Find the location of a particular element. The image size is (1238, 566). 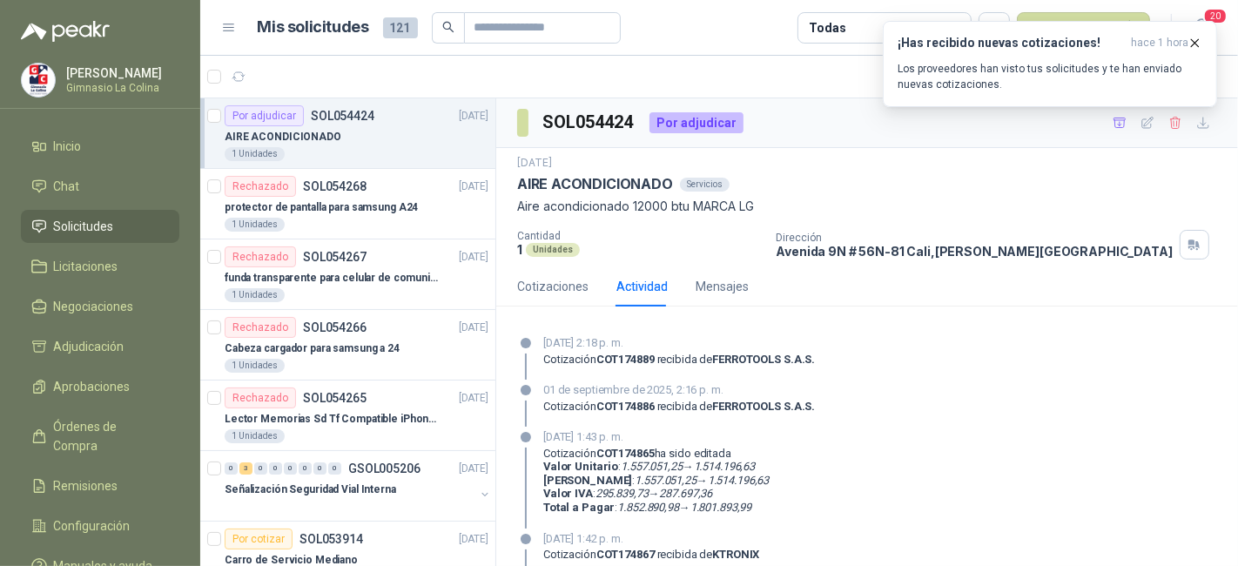

h1: Mis solicitudes is located at coordinates (313, 27).